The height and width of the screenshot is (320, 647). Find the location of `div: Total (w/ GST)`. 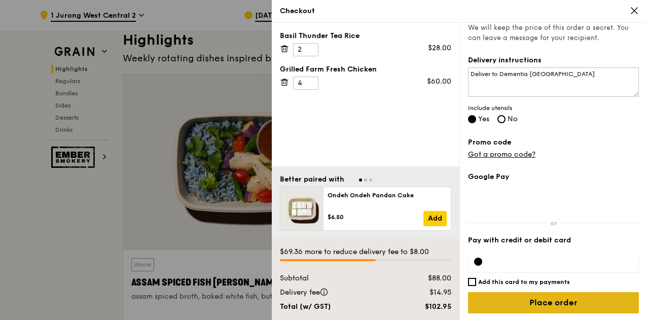

div: Total (w/ GST) is located at coordinates (335, 307).